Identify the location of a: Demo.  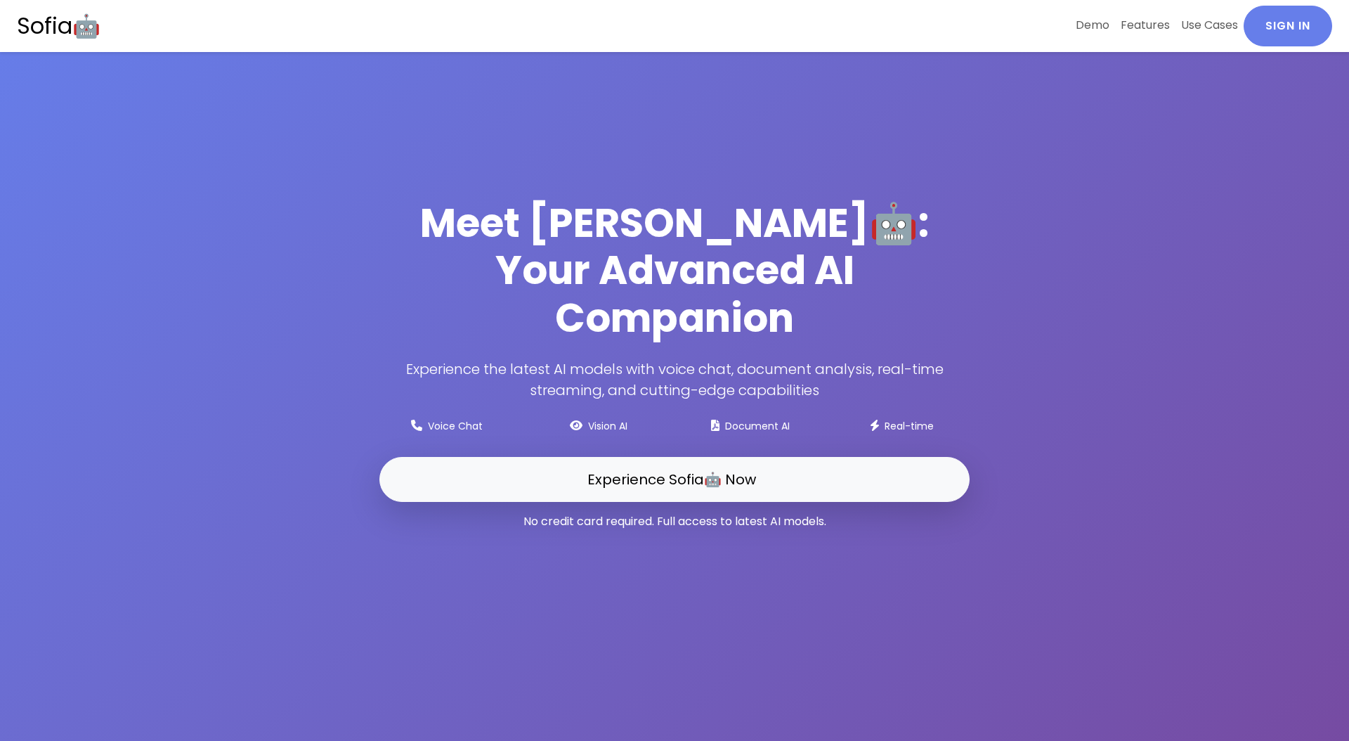
(1093, 25).